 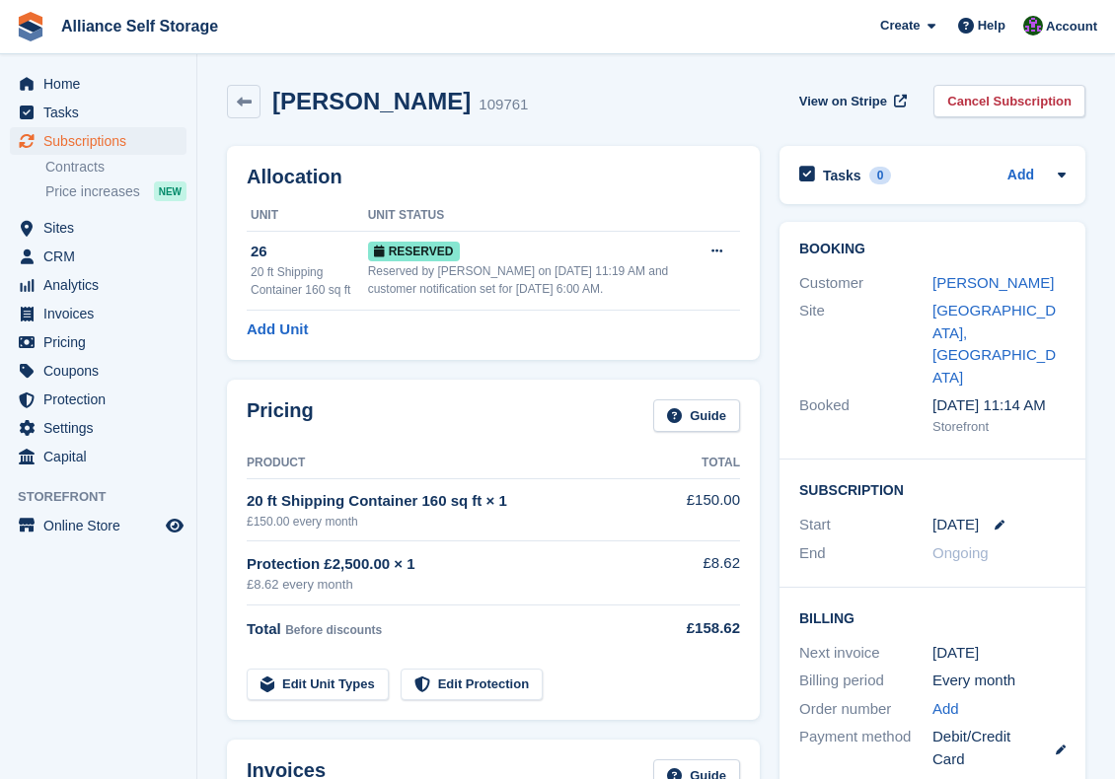 I want to click on th: Total, so click(x=701, y=464).